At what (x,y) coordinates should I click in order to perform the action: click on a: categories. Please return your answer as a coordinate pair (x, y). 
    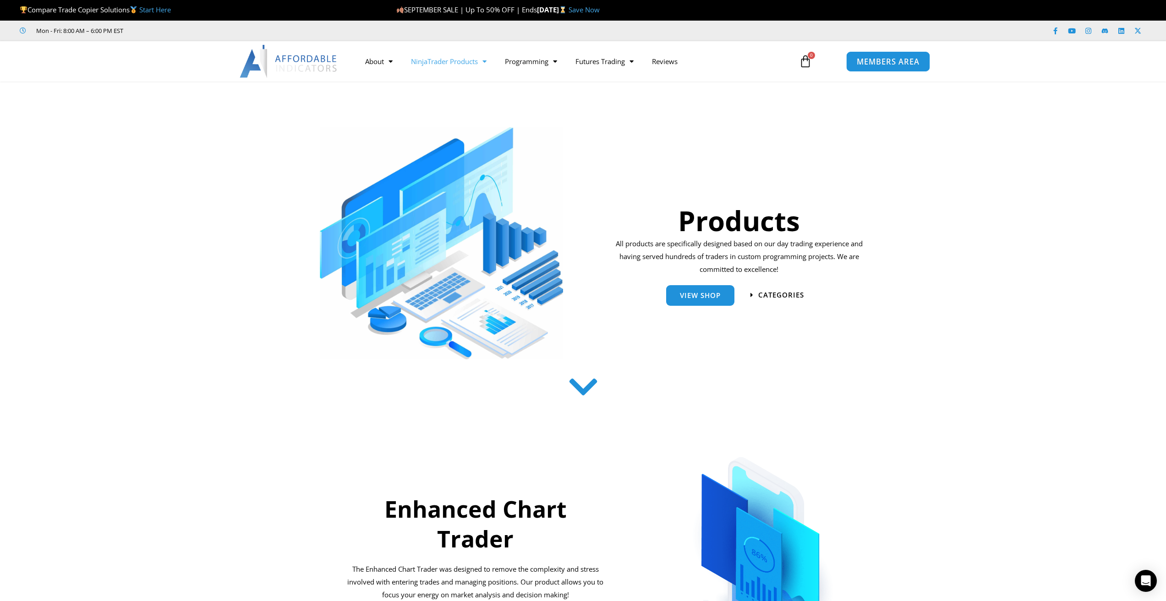
    Looking at the image, I should click on (777, 295).